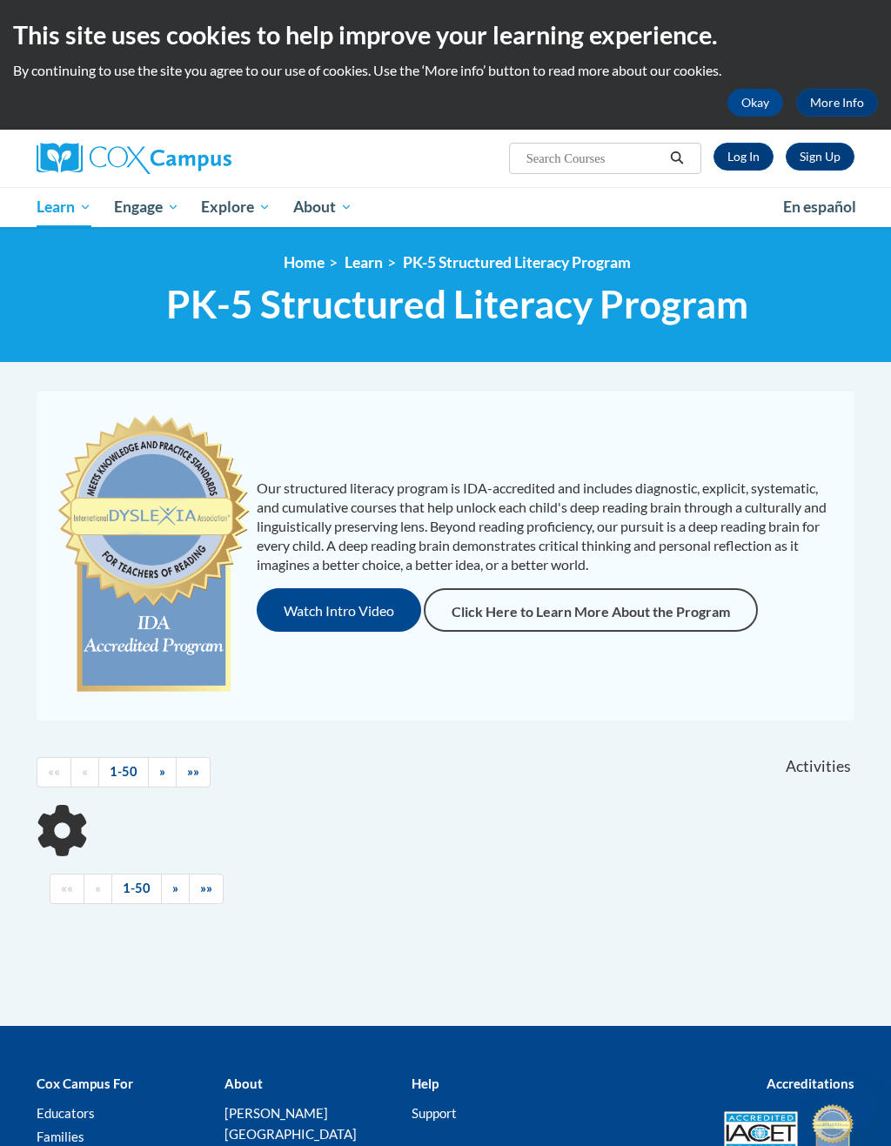 The image size is (891, 1146). I want to click on a: About, so click(323, 207).